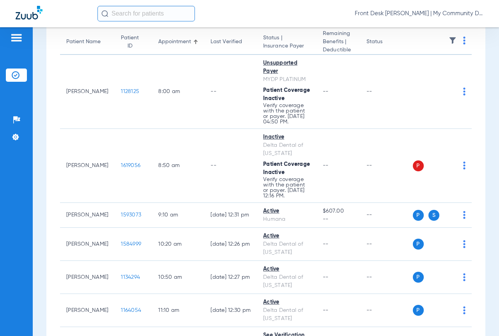 This screenshot has width=499, height=336. What do you see at coordinates (479, 318) in the screenshot?
I see `div: Chat Widget` at bounding box center [479, 318].